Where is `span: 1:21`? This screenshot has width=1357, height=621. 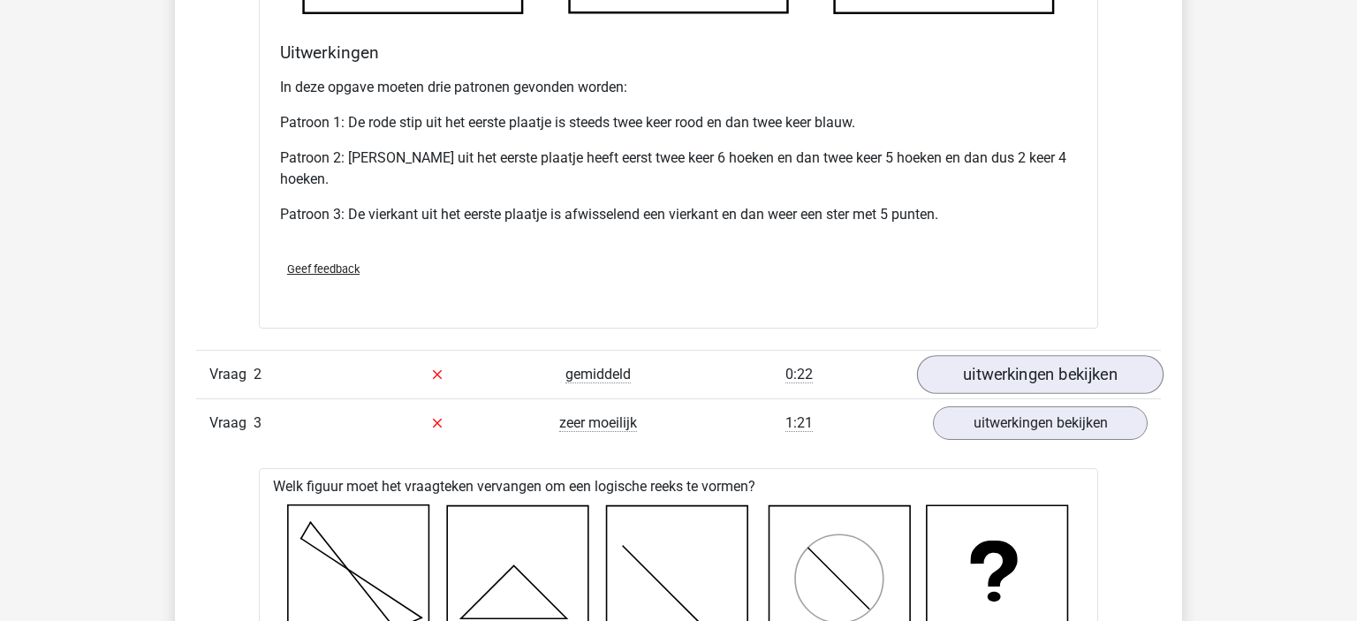 span: 1:21 is located at coordinates (799, 423).